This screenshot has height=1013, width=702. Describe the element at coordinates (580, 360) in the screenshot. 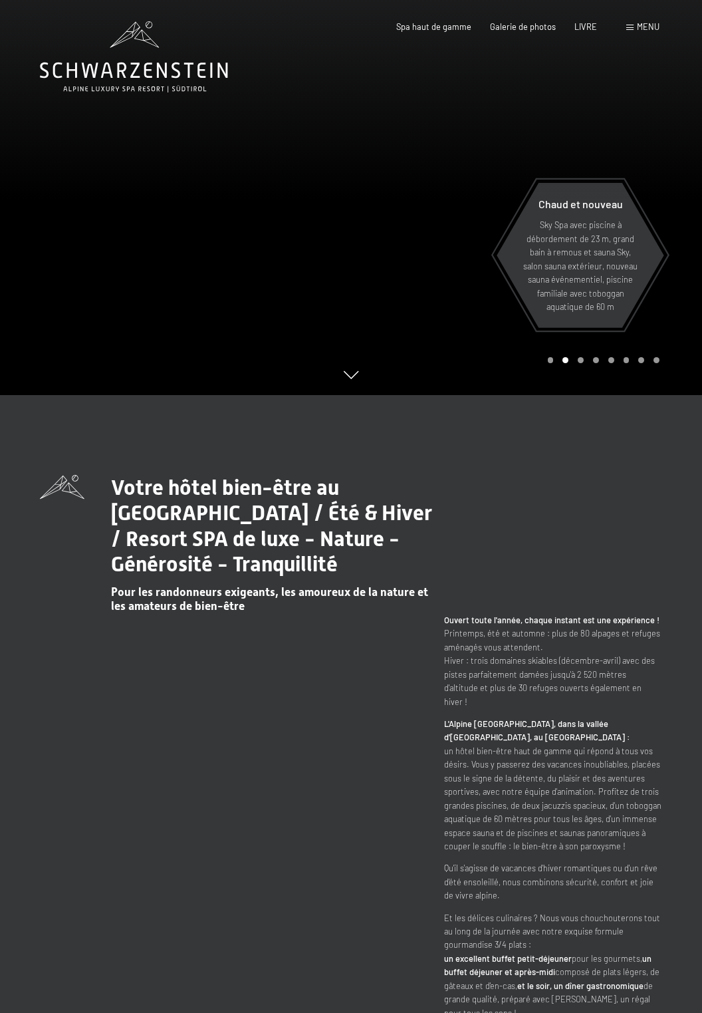

I see `div: Carrousel Page 3` at that location.